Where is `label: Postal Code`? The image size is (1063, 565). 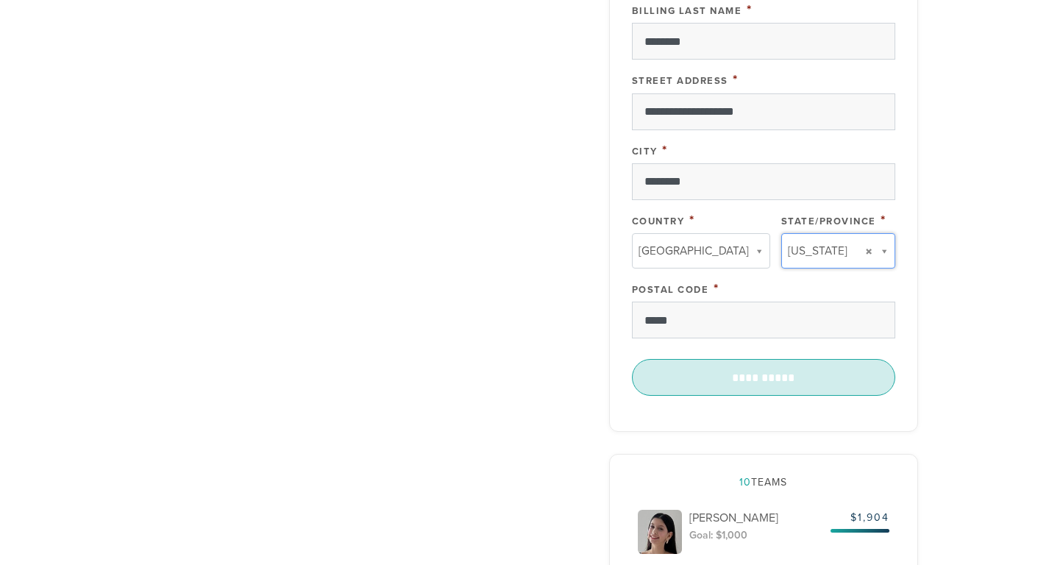 label: Postal Code is located at coordinates (670, 290).